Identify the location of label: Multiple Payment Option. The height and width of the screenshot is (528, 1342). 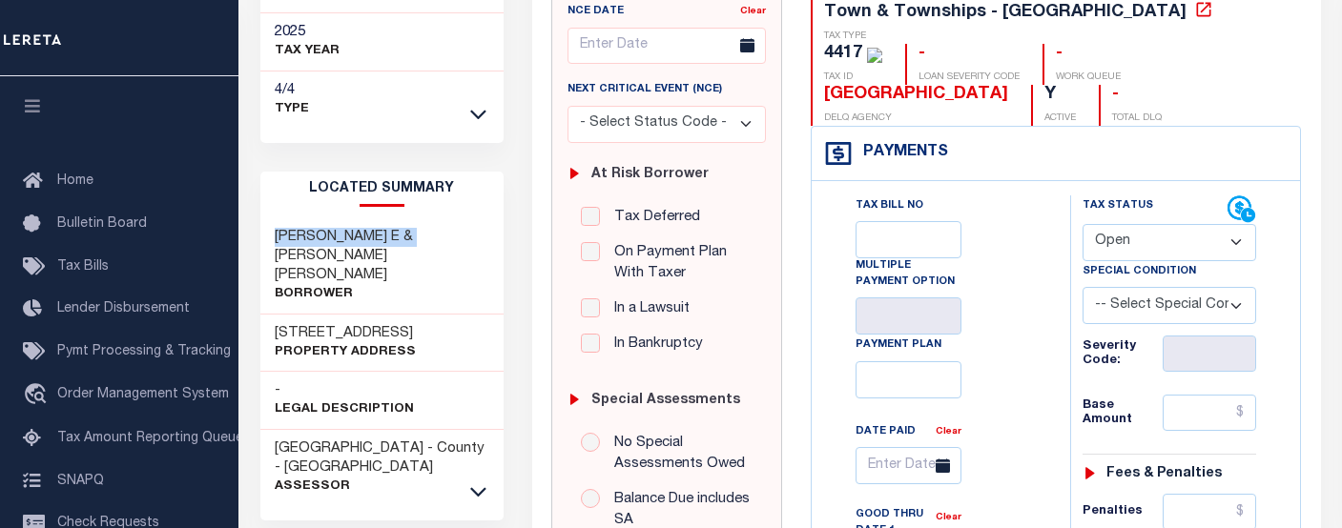
(908, 274).